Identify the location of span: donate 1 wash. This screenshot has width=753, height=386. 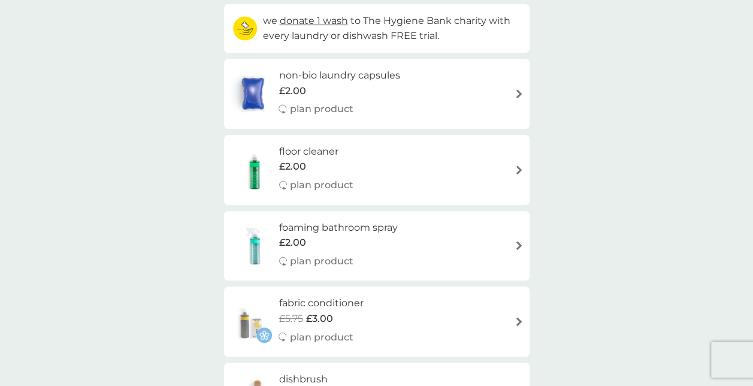
(314, 20).